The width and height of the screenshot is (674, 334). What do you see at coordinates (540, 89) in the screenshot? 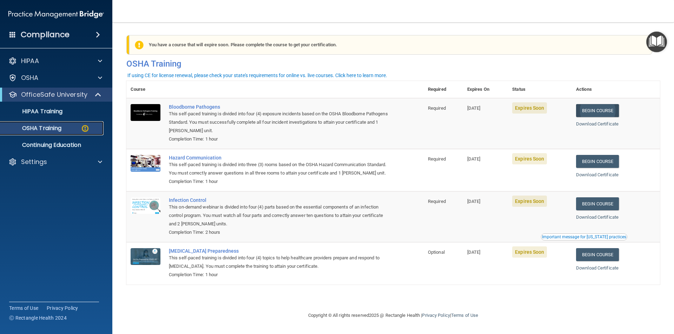
I see `th: Status` at bounding box center [540, 89].